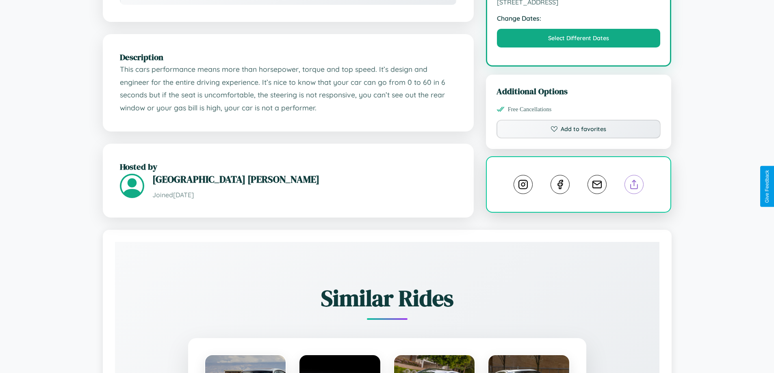 This screenshot has height=373, width=774. What do you see at coordinates (767, 186) in the screenshot?
I see `div: Give Feedback` at bounding box center [767, 186].